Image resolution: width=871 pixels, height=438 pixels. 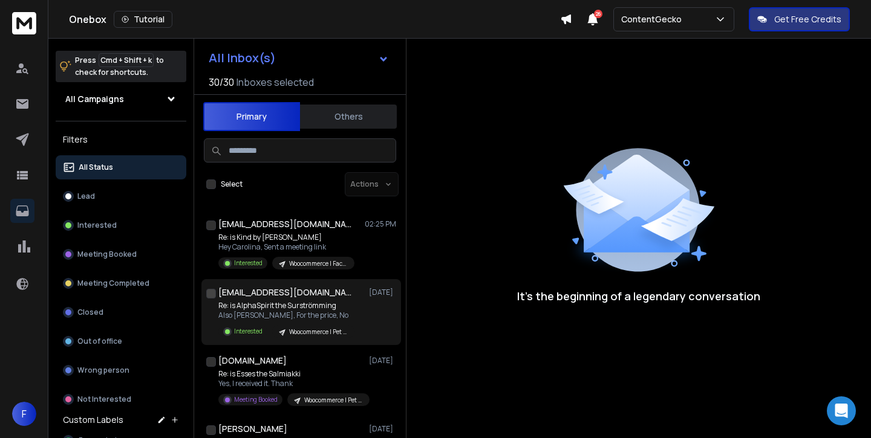 What do you see at coordinates (121, 342) in the screenshot?
I see `button: Out of office` at bounding box center [121, 342].